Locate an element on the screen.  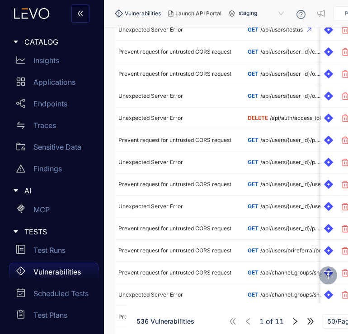
span: /api/users/prireferral/posts is located at coordinates (294, 251).